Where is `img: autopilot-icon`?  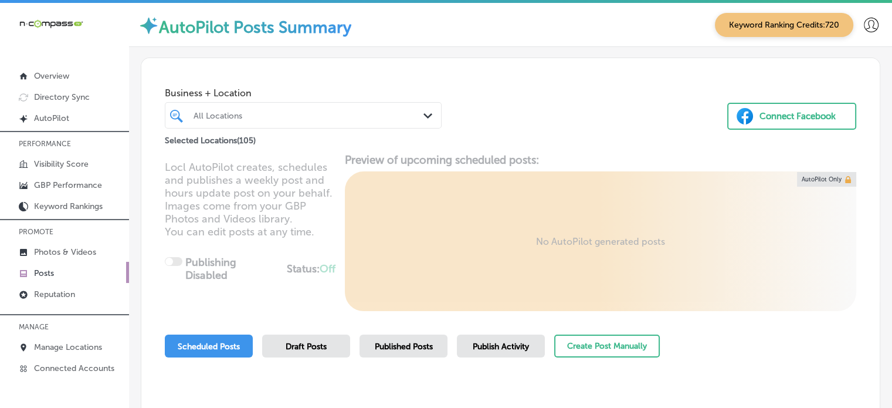 img: autopilot-icon is located at coordinates (148, 25).